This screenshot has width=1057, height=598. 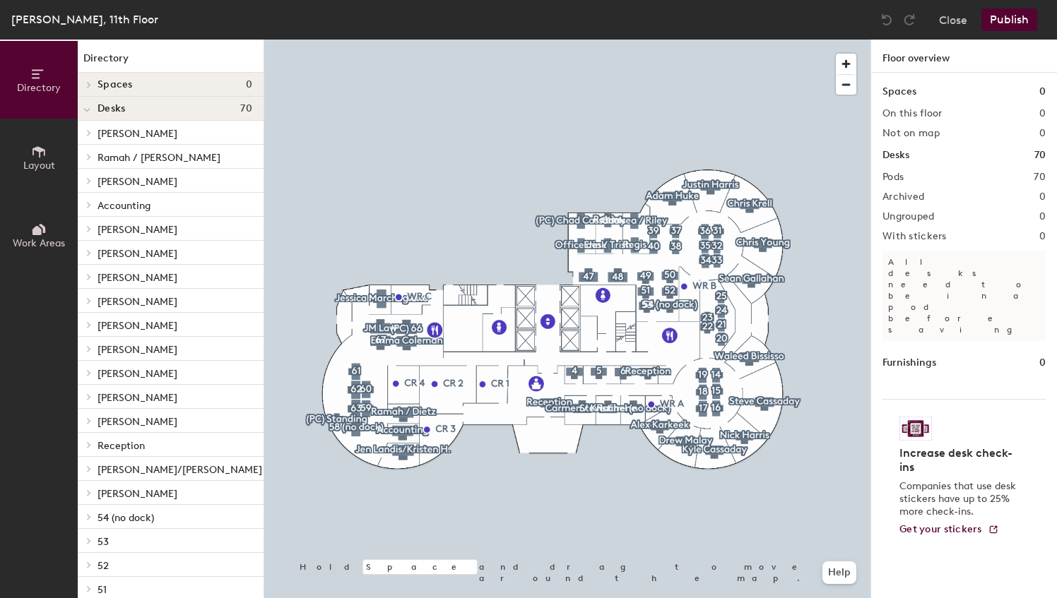 What do you see at coordinates (914, 237) in the screenshot?
I see `h2: With stickers` at bounding box center [914, 237].